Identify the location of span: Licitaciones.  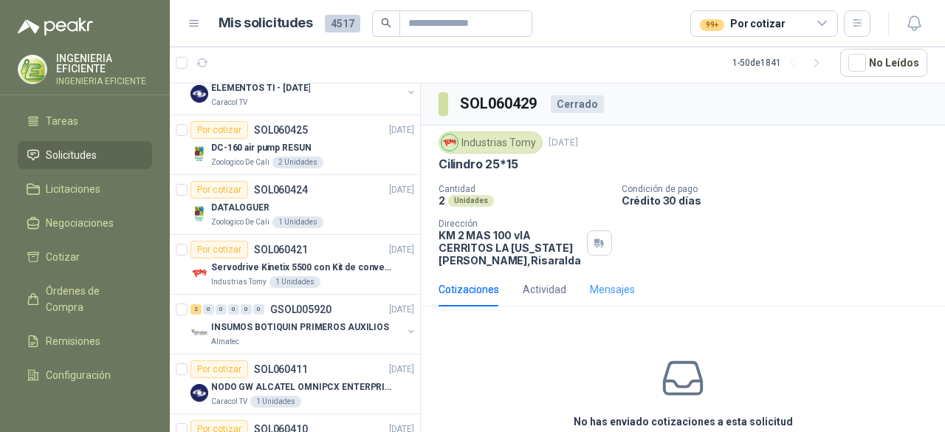
(73, 189).